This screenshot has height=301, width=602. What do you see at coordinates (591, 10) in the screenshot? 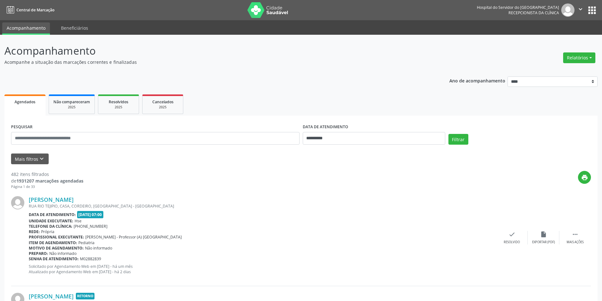
I see `button: apps` at bounding box center [591, 10].